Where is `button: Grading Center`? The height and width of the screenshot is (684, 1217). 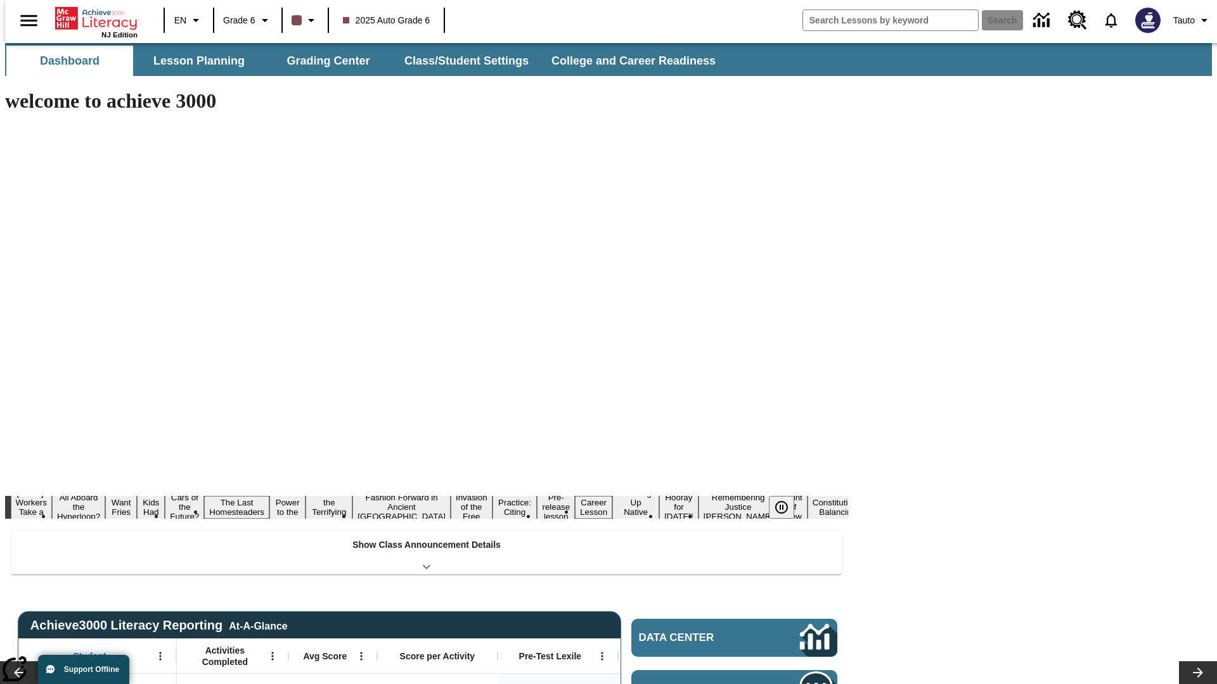
button: Grading Center is located at coordinates (328, 61).